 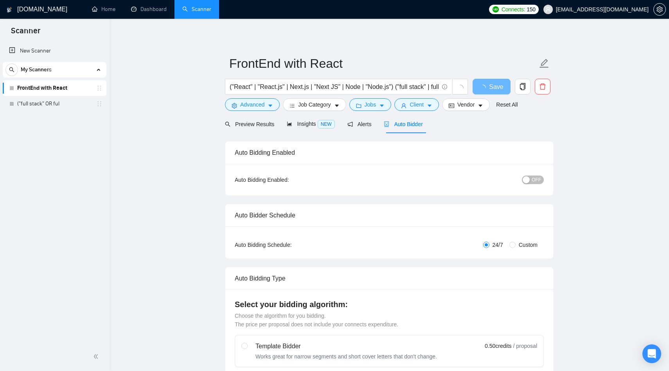 I want to click on input: Scanner name..., so click(x=384, y=63).